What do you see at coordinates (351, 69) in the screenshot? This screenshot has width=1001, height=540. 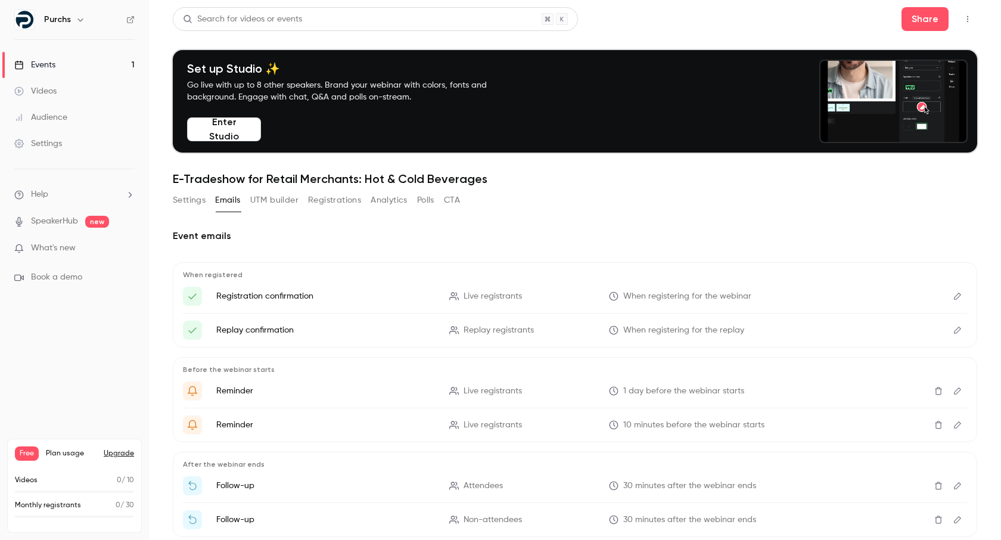 I see `h4: Set up Studio ✨` at bounding box center [351, 69].